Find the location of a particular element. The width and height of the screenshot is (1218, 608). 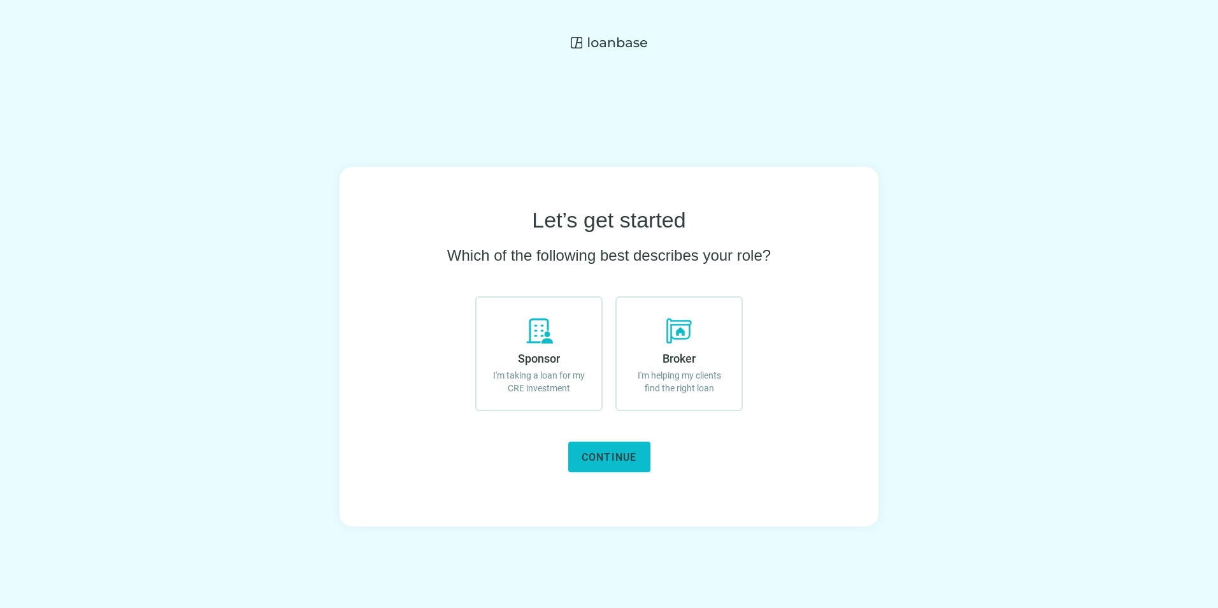

p: I'm helping my clients find the right loan is located at coordinates (679, 382).